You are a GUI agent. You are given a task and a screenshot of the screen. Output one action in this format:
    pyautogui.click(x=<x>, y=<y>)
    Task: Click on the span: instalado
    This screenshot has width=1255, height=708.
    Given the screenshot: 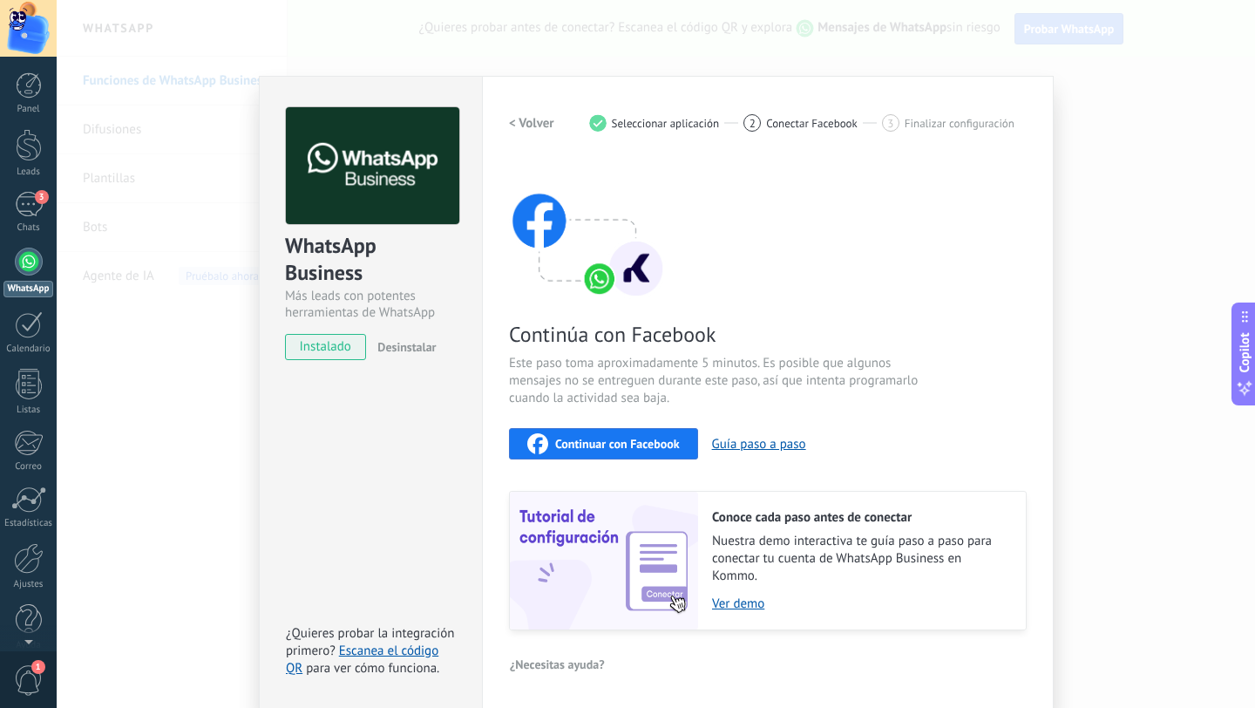 What is the action you would take?
    pyautogui.click(x=325, y=347)
    